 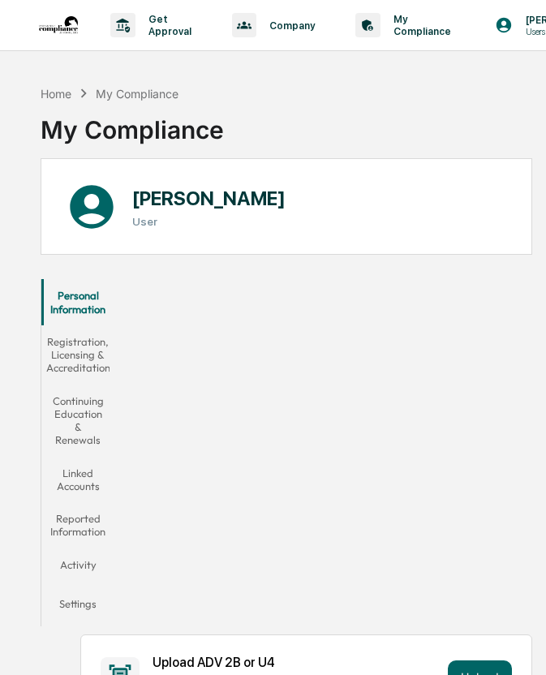 I want to click on button: Settings, so click(x=78, y=607).